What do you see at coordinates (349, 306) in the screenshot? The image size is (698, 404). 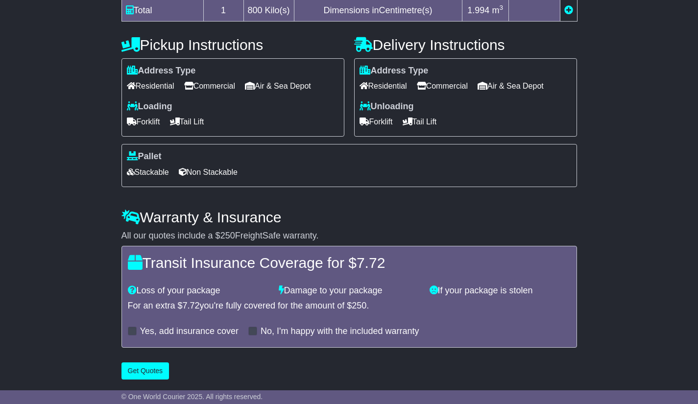 I see `div: For an extra $ you're fully covered for the amount of $ .` at bounding box center [349, 306].